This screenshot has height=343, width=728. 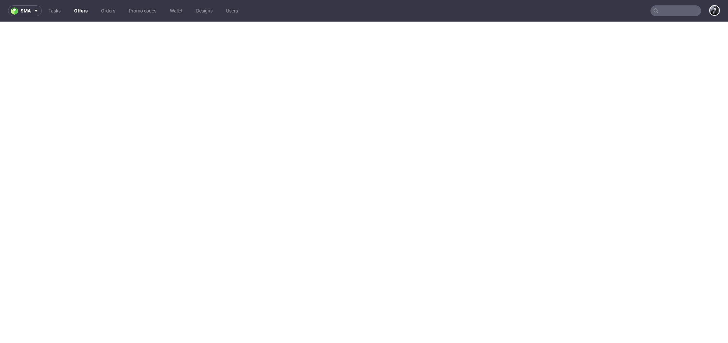 What do you see at coordinates (55, 11) in the screenshot?
I see `a: Tasks` at bounding box center [55, 11].